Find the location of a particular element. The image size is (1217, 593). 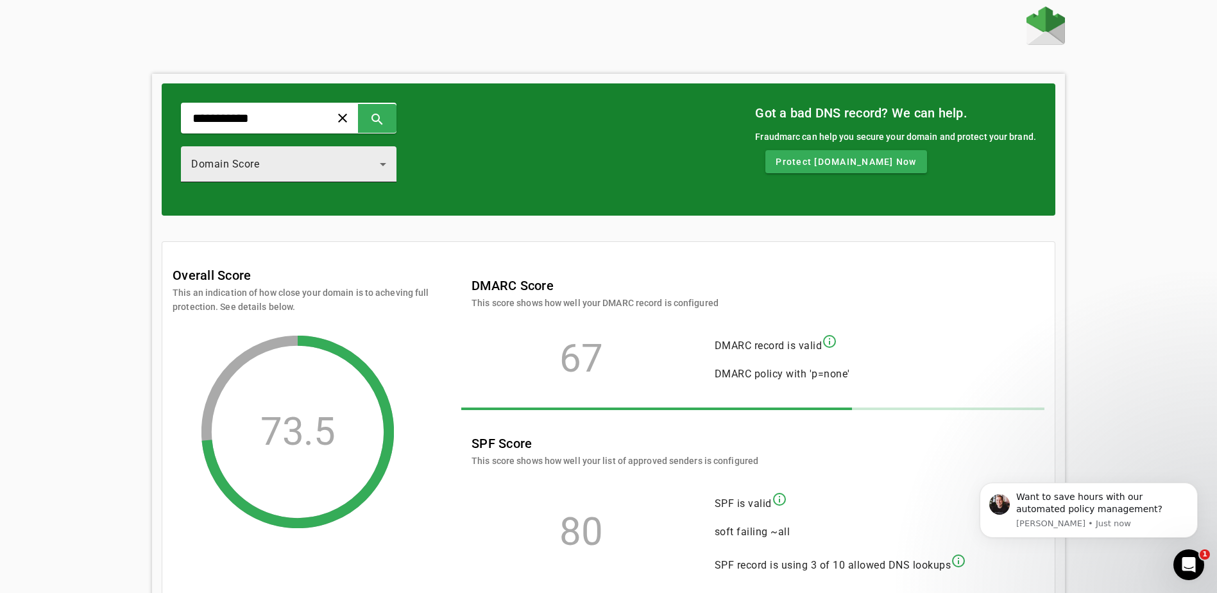

div: Want to save hours with our automated policy management? is located at coordinates (142, 37).